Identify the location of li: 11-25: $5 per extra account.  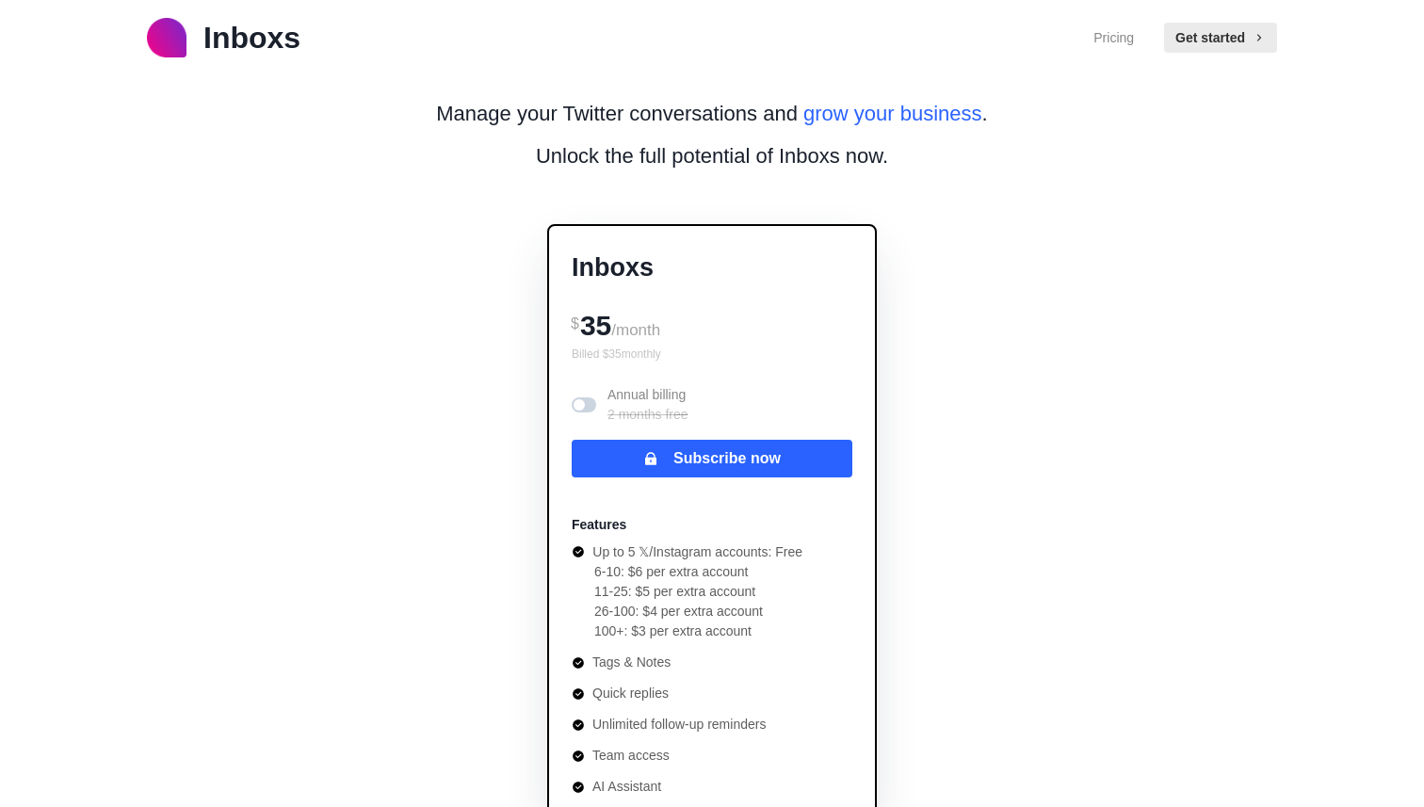
(698, 592).